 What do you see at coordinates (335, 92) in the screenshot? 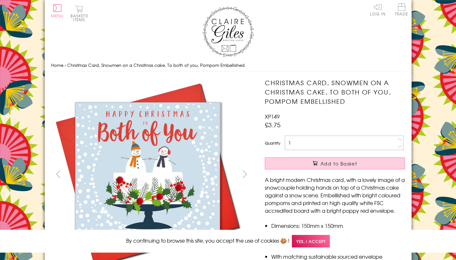
I see `h1: Christmas Card, Snowmen on a Christmas cake, To both of you, Pompom Embellished` at bounding box center [335, 92].